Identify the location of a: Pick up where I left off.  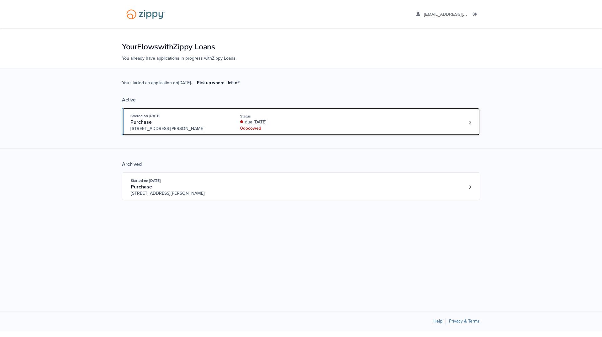
(218, 83).